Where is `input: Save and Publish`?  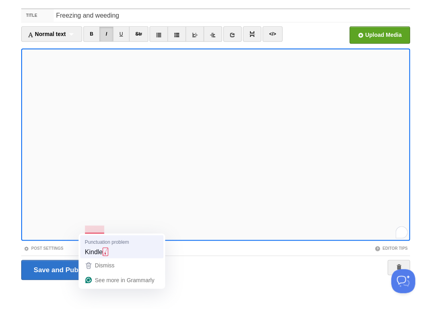
input: Save and Publish is located at coordinates (62, 270).